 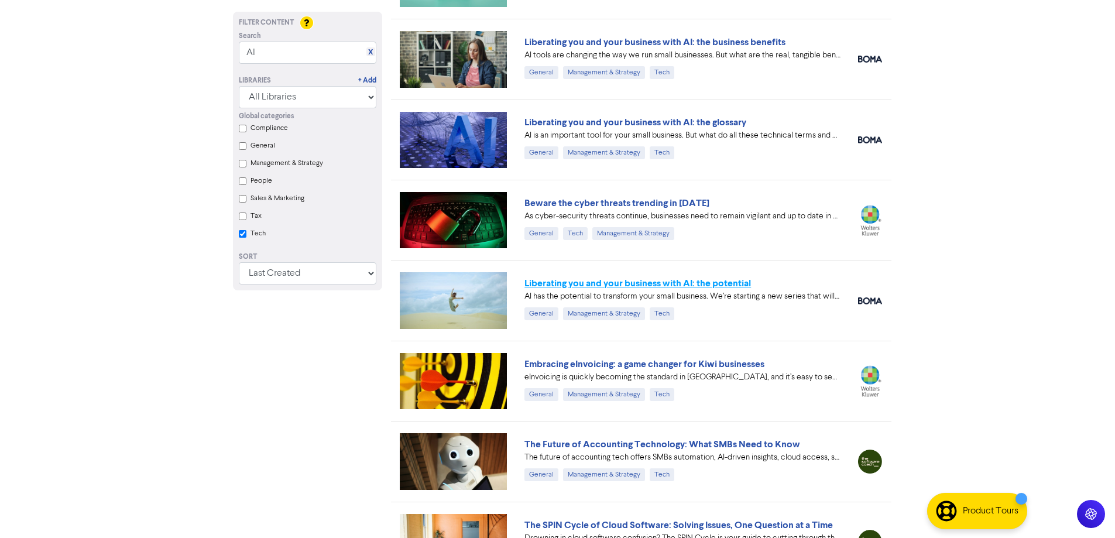 I want to click on a: Liberating you and your business with AI: the glossary, so click(x=635, y=122).